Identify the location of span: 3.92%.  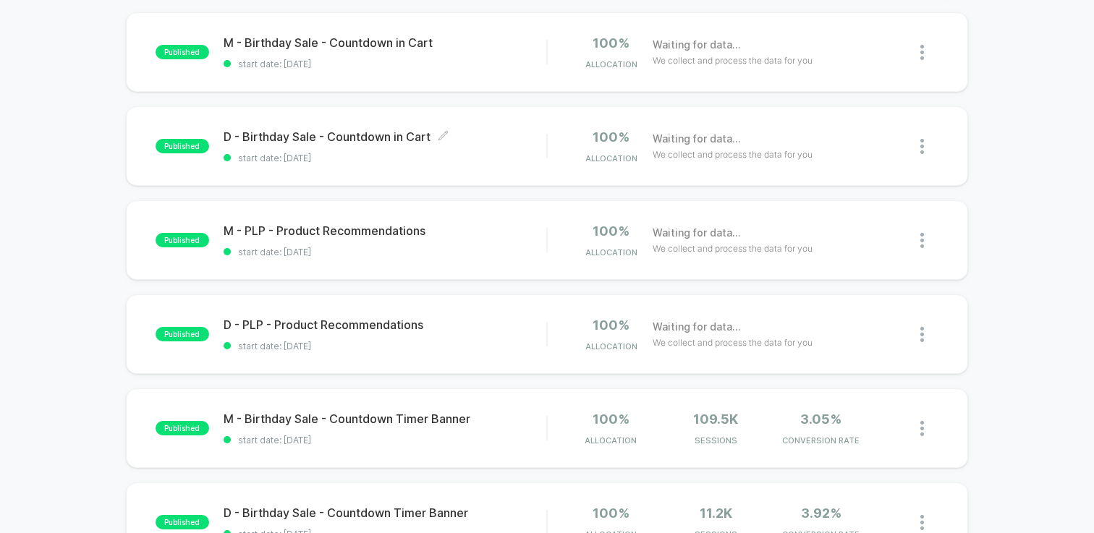
(821, 513).